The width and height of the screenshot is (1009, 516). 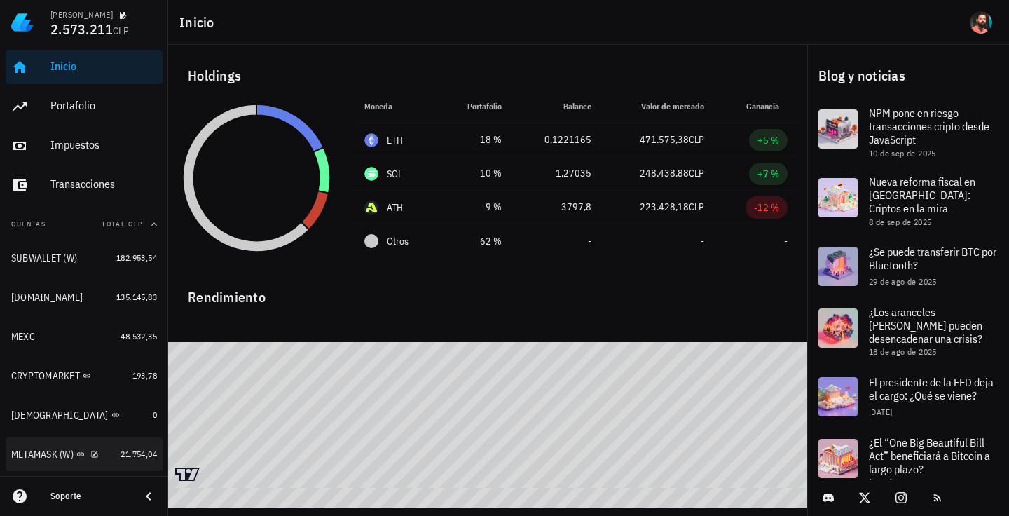 What do you see at coordinates (396, 107) in the screenshot?
I see `th: Moneda` at bounding box center [396, 107].